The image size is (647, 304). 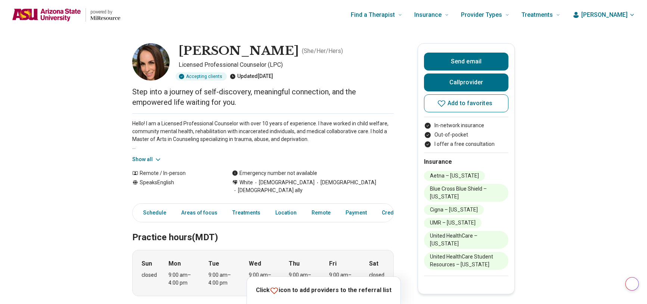 What do you see at coordinates (201, 77) in the screenshot?
I see `div: Accepting clients` at bounding box center [201, 77].